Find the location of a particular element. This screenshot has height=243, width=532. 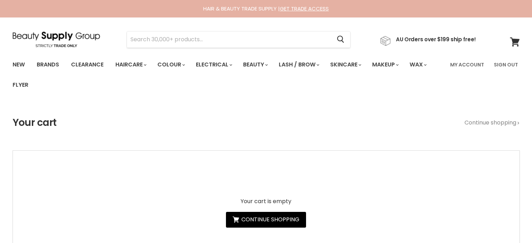

input: Search is located at coordinates (229, 40).